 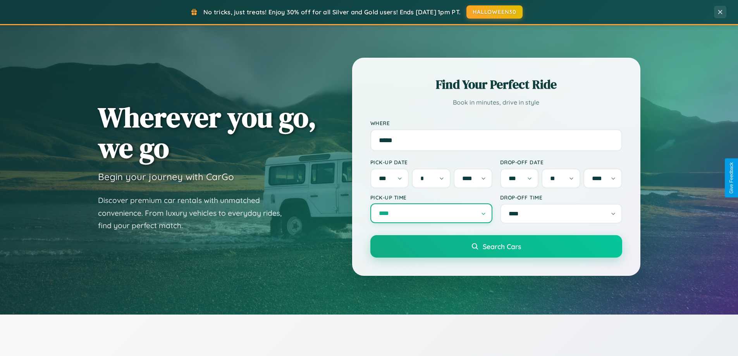 I want to click on h2: Find Your Perfect Ride, so click(x=496, y=84).